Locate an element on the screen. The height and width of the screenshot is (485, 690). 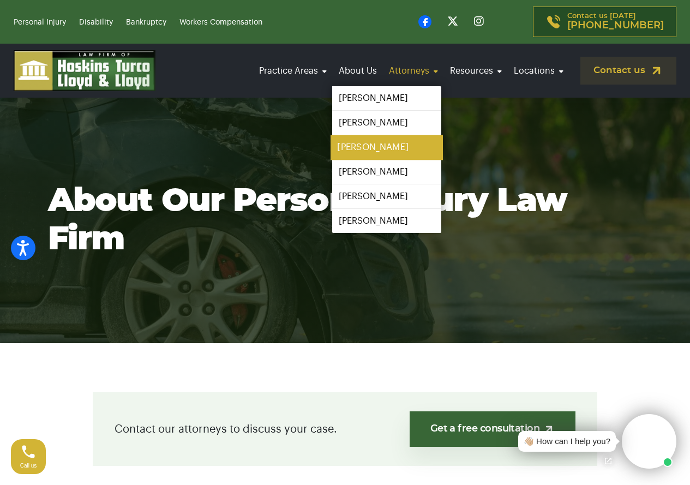
a: Get a free consultation is located at coordinates (493, 429).